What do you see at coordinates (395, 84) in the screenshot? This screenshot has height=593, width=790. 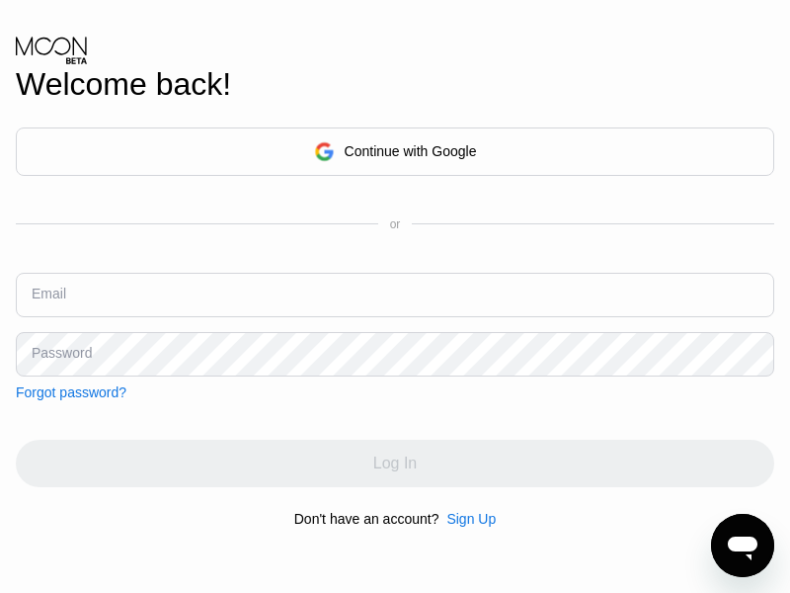 I see `div: Welcome back!` at bounding box center [395, 84].